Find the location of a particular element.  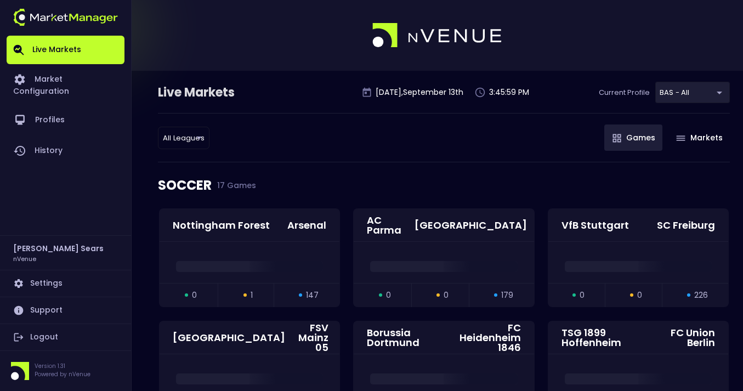

a: Settings is located at coordinates (65, 284).